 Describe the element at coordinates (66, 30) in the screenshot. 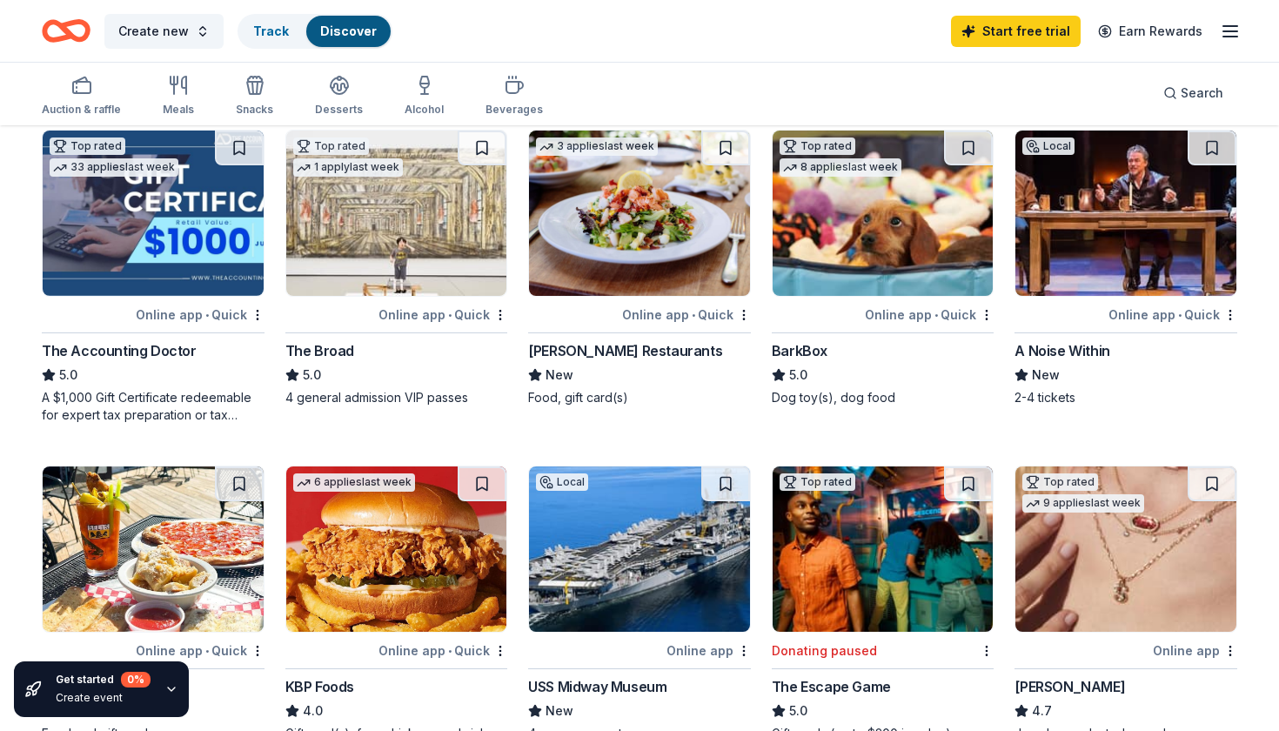

I see `a: Home` at that location.